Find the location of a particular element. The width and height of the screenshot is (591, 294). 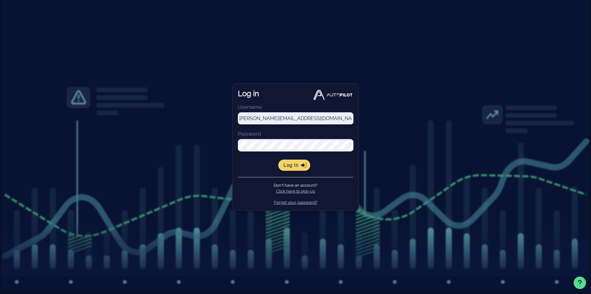

p: Don't have an account? is located at coordinates (296, 188).